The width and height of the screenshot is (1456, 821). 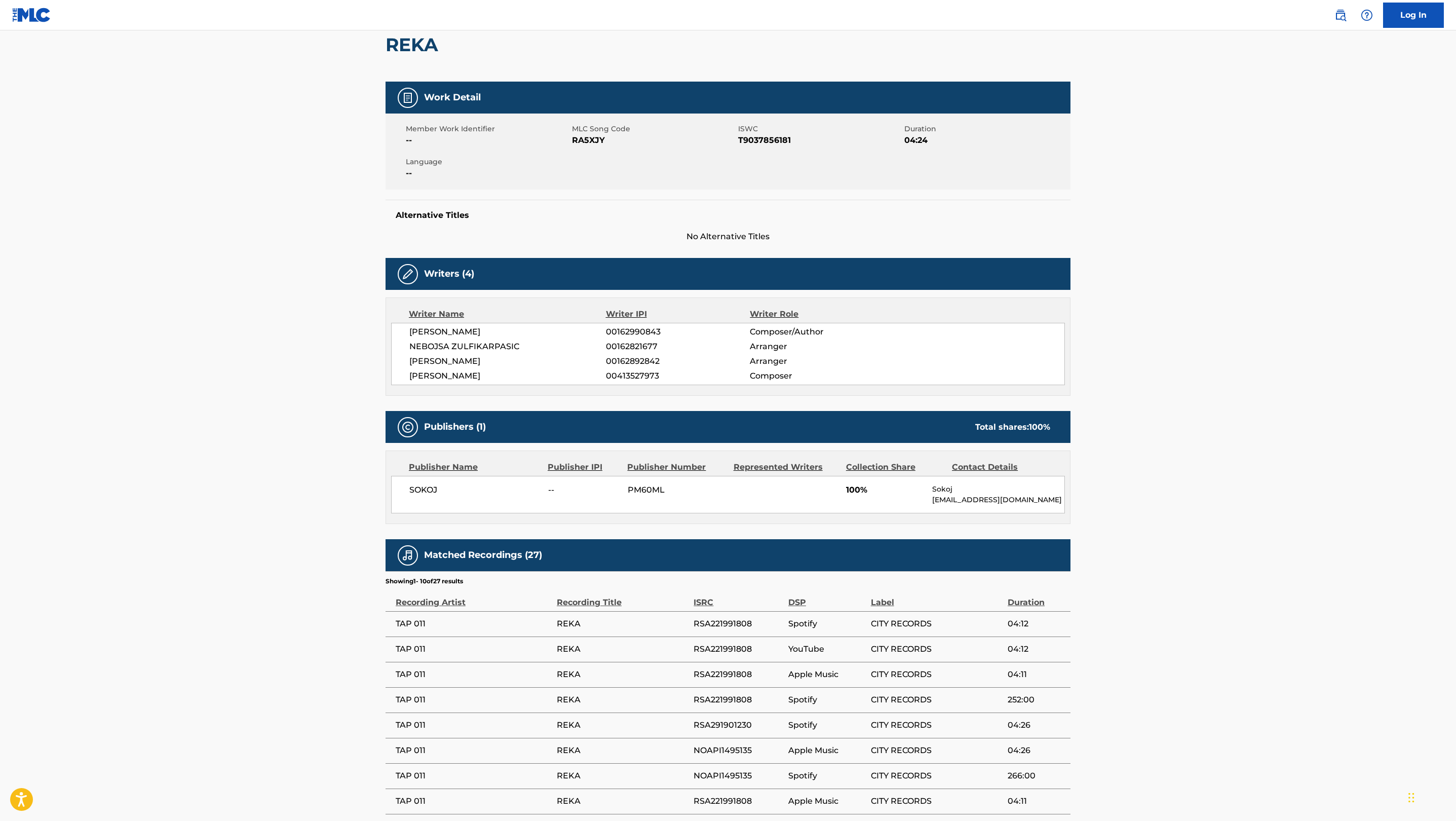 I want to click on img: MLC Logo, so click(x=32, y=15).